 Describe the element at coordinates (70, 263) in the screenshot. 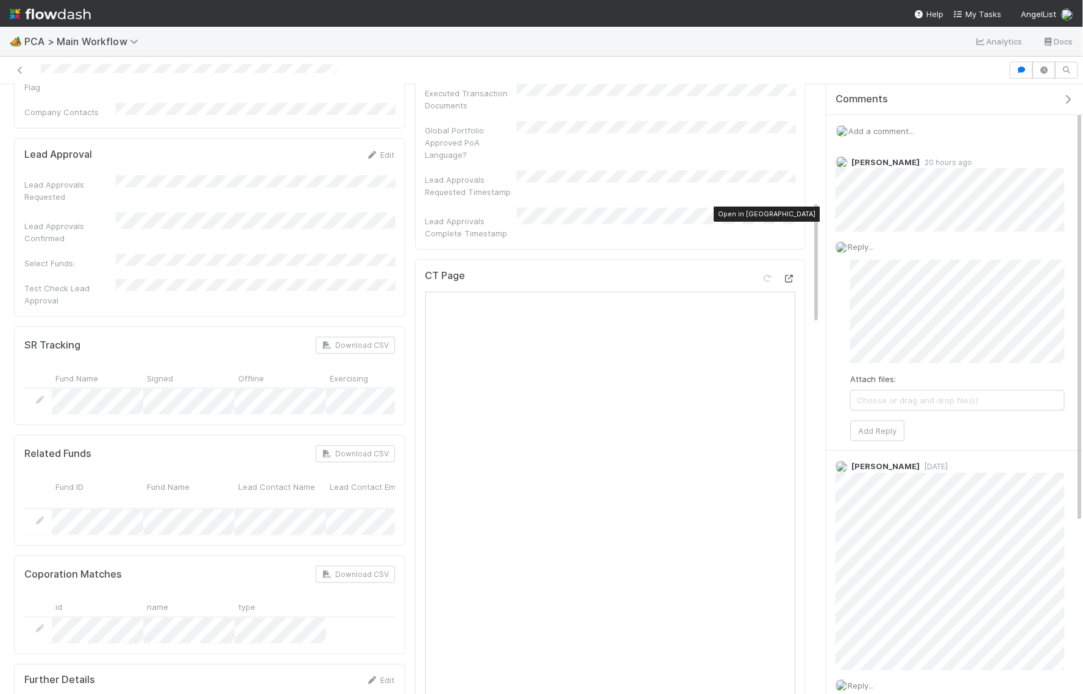

I see `div: Select Funds:` at that location.